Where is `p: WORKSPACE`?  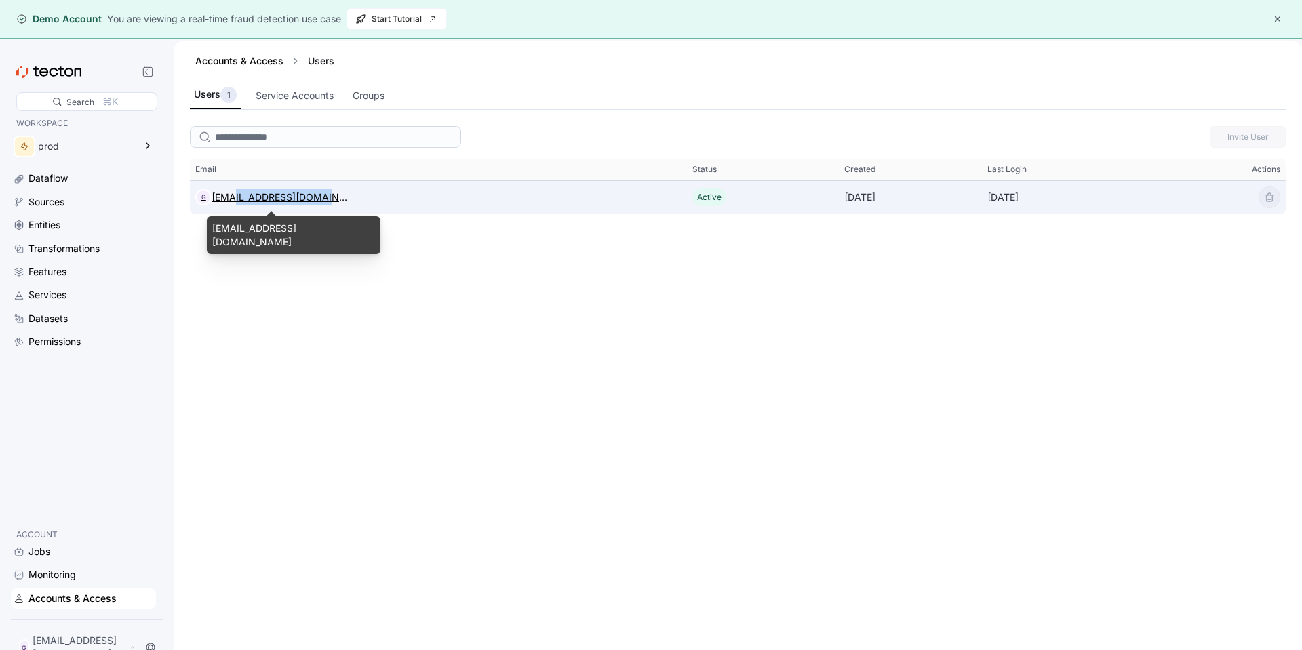 p: WORKSPACE is located at coordinates (83, 123).